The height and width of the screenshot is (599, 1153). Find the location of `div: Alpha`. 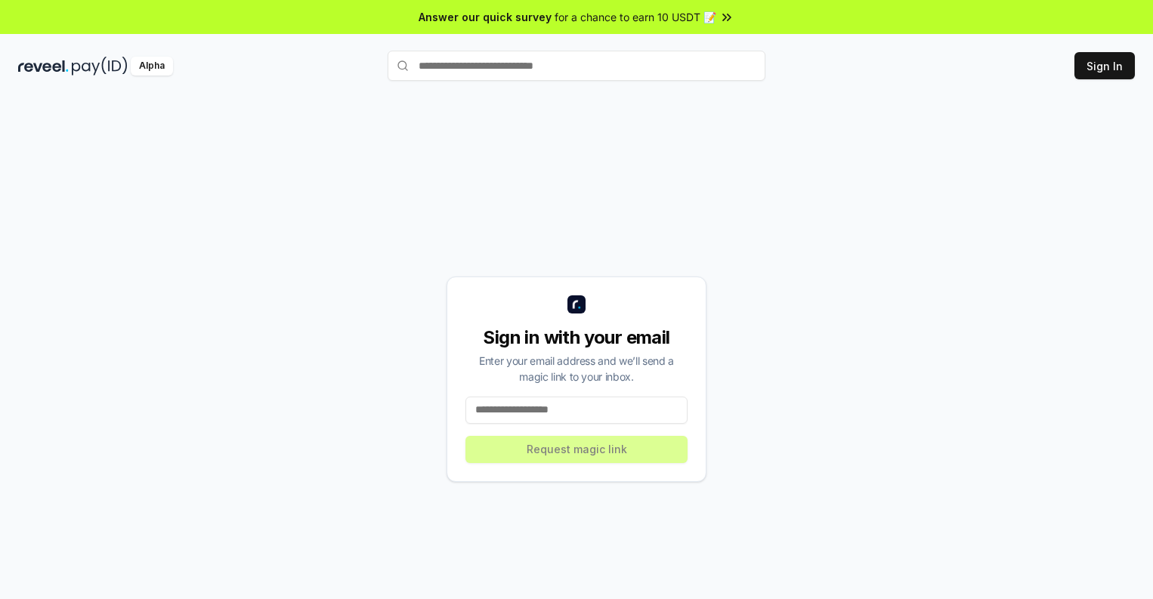

div: Alpha is located at coordinates (152, 66).